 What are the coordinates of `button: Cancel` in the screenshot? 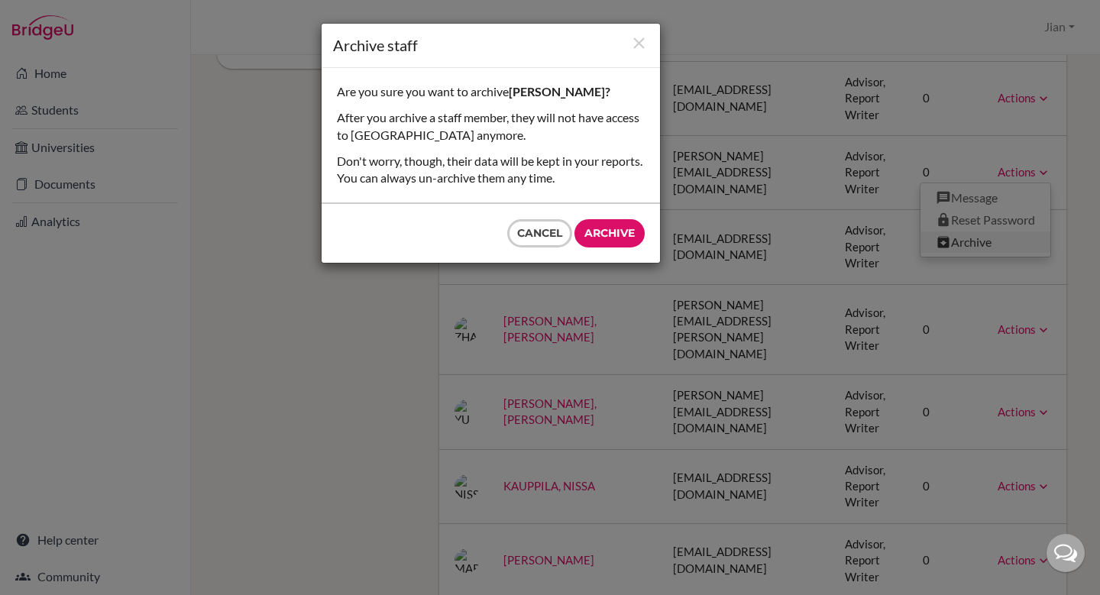 It's located at (539, 233).